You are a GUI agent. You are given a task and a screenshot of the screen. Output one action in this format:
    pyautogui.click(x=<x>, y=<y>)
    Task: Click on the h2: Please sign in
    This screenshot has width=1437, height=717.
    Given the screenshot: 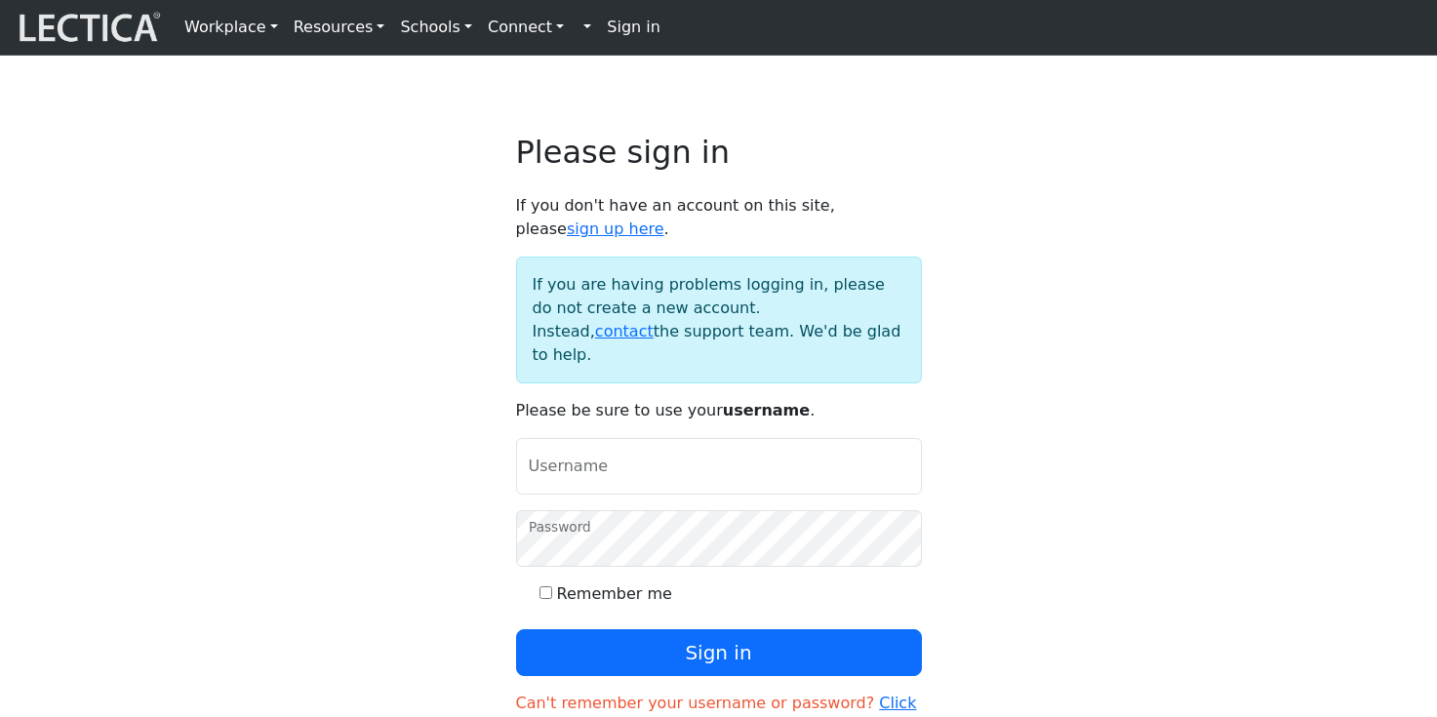 What is the action you would take?
    pyautogui.click(x=719, y=152)
    